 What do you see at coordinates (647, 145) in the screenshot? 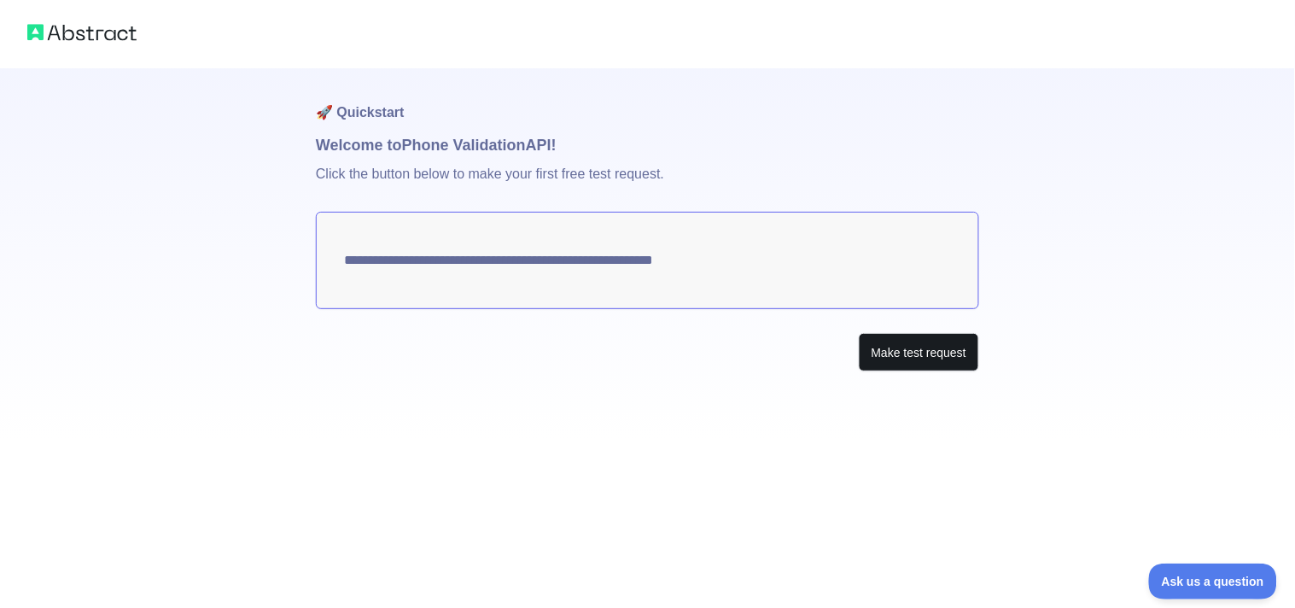
I see `h1: Welcome to Phone Validation API!` at bounding box center [647, 145].